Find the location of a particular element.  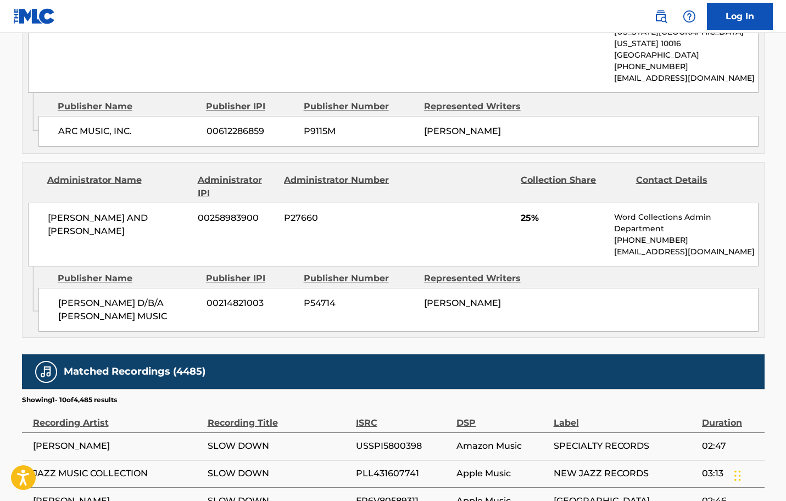

span: 03:13 is located at coordinates (730, 473).